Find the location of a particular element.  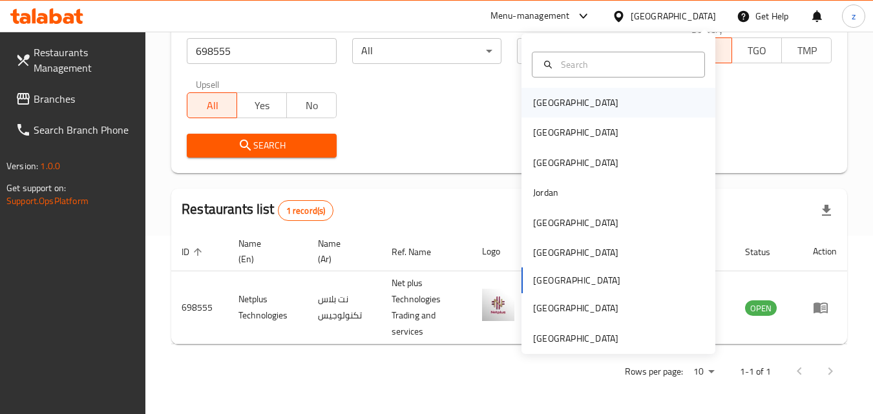

button: TMP is located at coordinates (806, 50).